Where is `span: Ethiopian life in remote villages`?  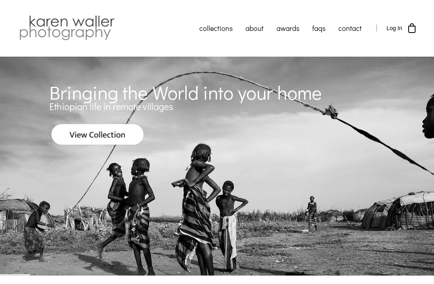
span: Ethiopian life in remote villages is located at coordinates (111, 106).